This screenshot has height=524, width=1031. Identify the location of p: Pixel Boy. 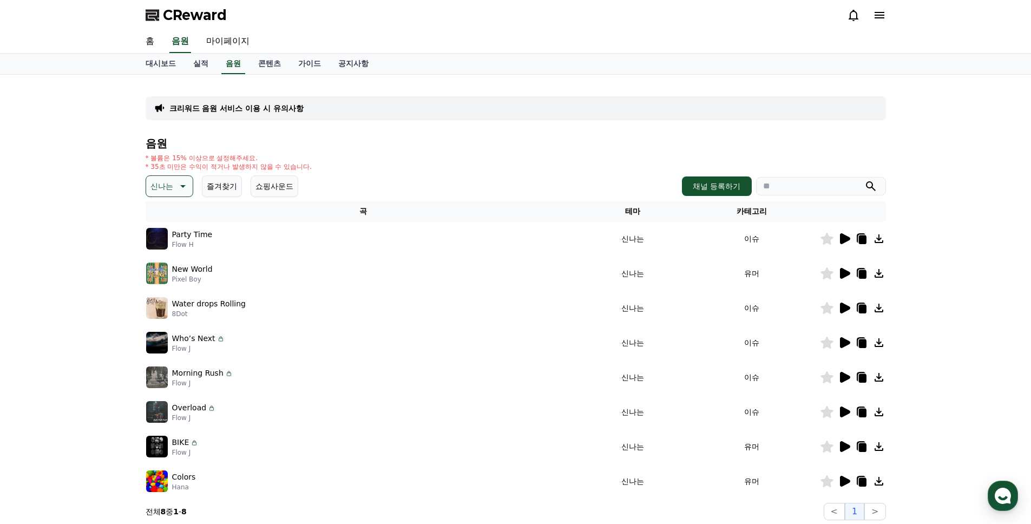
(192, 279).